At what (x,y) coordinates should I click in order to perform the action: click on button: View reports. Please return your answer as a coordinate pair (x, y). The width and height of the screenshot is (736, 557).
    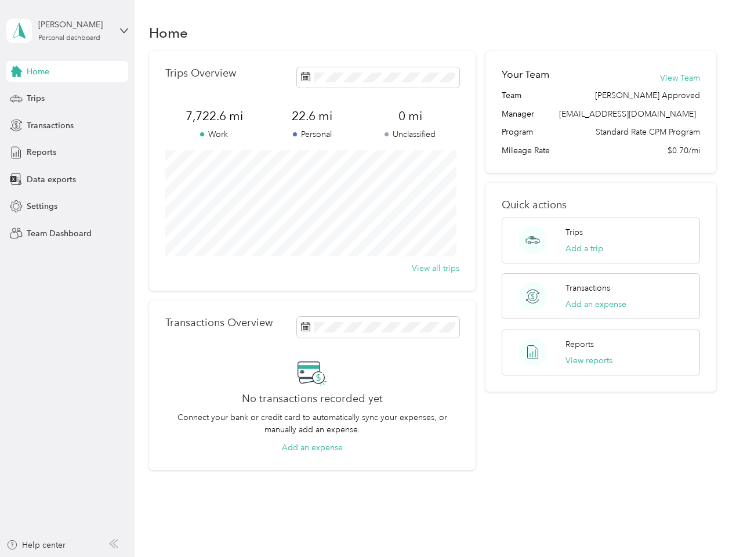
    Looking at the image, I should click on (589, 360).